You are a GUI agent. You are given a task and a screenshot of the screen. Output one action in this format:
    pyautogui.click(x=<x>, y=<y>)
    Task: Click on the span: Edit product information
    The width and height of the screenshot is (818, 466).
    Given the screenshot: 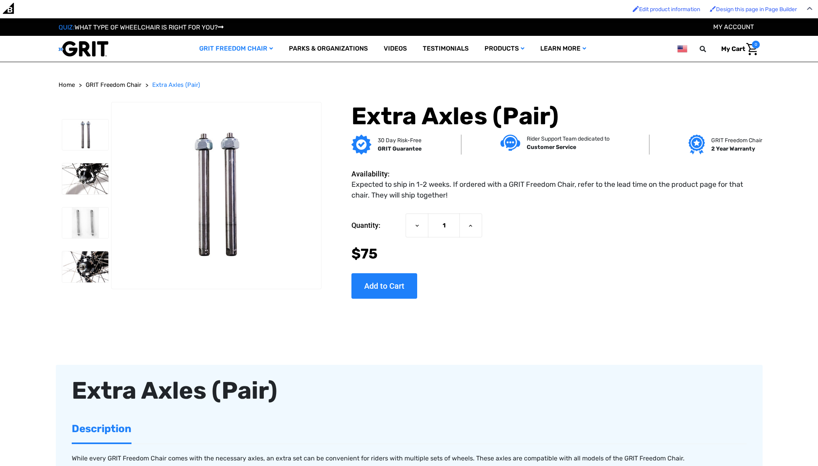 What is the action you would take?
    pyautogui.click(x=670, y=9)
    